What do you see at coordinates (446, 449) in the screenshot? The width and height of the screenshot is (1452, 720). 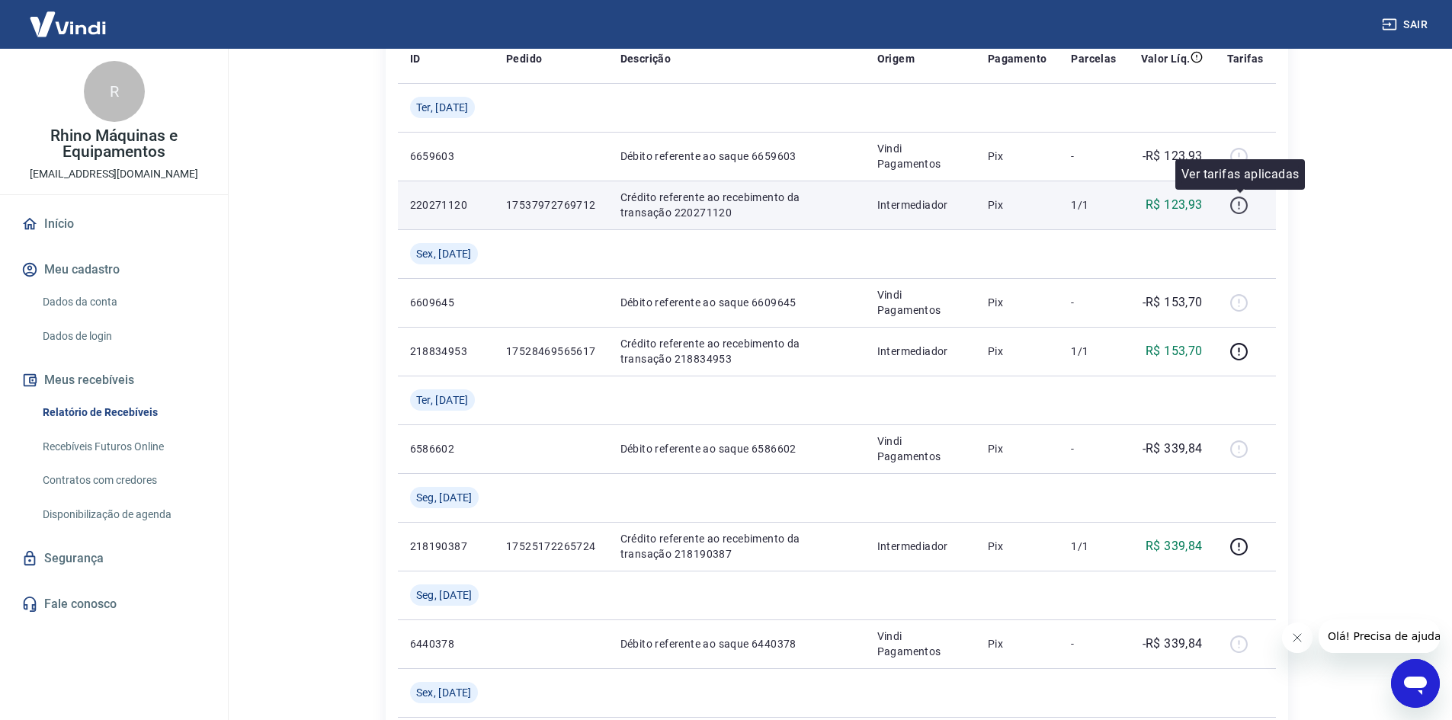 I see `p: 6586602` at bounding box center [446, 449].